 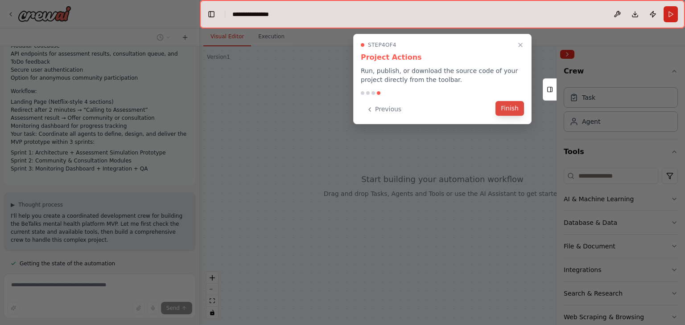 I want to click on button: Finish, so click(x=510, y=108).